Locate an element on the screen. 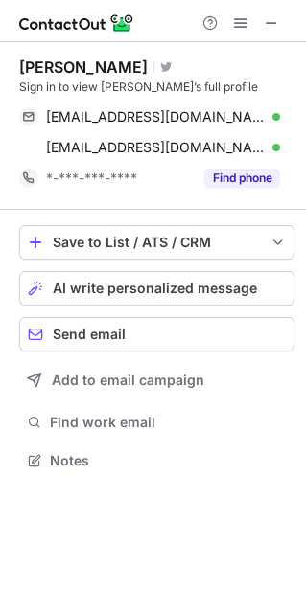 The width and height of the screenshot is (306, 612). button: Send email is located at coordinates (156, 334).